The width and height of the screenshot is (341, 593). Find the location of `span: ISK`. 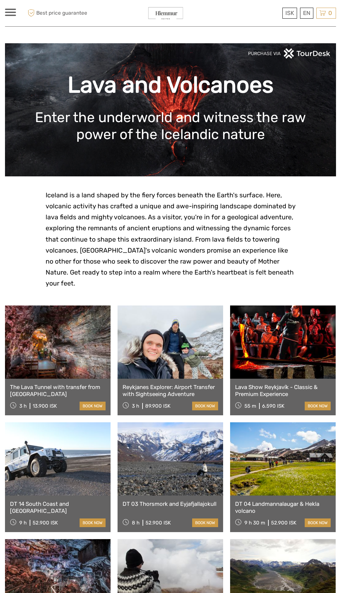

span: ISK is located at coordinates (289, 13).